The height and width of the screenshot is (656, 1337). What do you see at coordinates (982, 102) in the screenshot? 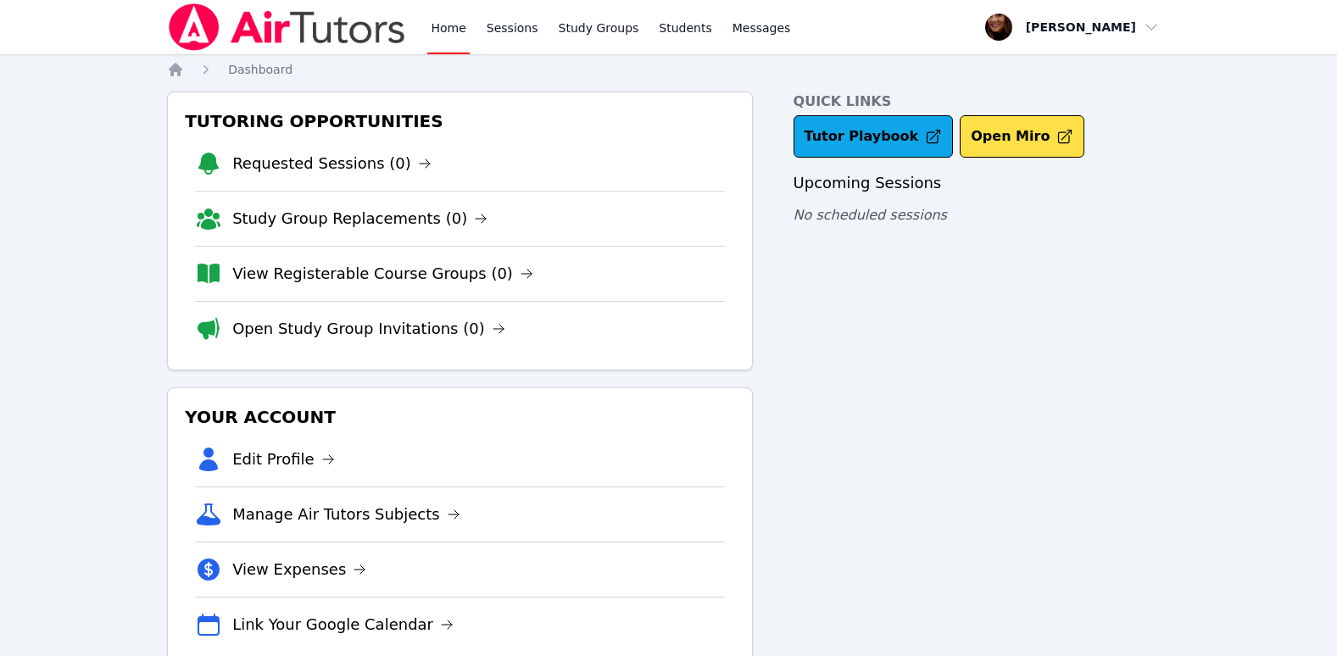
I see `h4: Quick Links` at bounding box center [982, 102].